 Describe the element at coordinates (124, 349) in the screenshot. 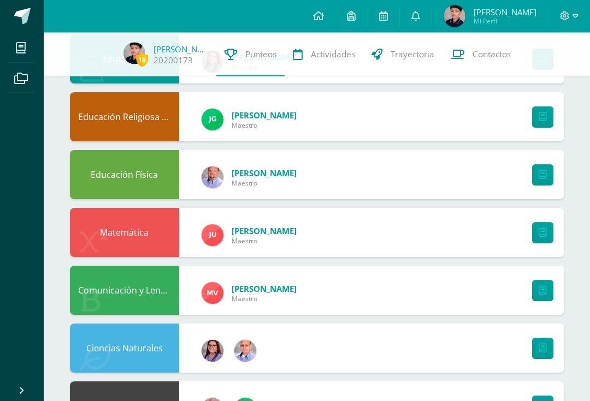

I see `div: Ciencias Naturales` at that location.